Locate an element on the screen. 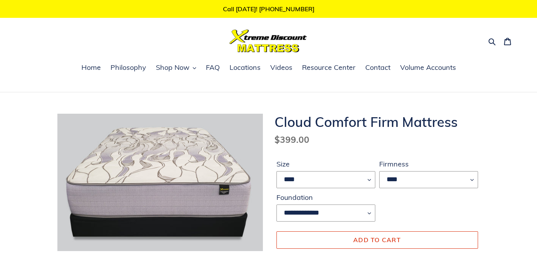  a: Contact is located at coordinates (378, 68).